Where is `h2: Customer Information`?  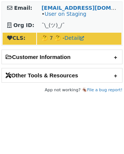
h2: Customer Information is located at coordinates (62, 57).